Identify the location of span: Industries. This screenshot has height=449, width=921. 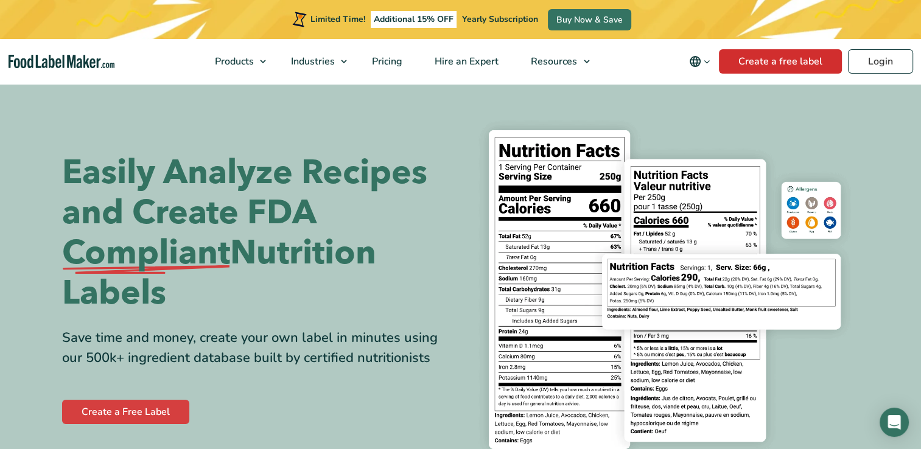
(312, 61).